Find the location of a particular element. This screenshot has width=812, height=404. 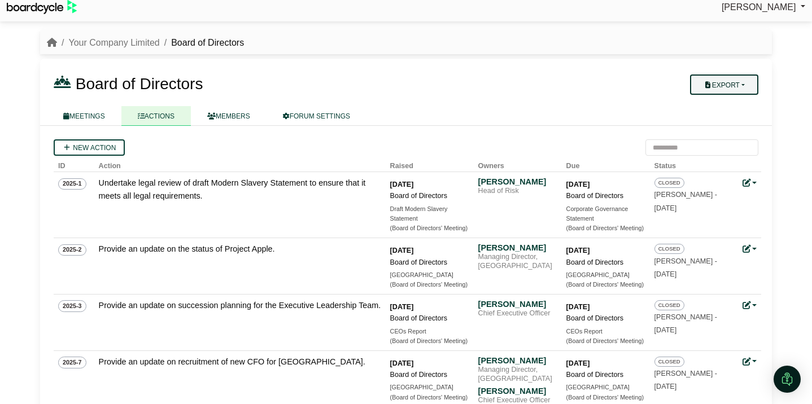

th: ID is located at coordinates (74, 164).